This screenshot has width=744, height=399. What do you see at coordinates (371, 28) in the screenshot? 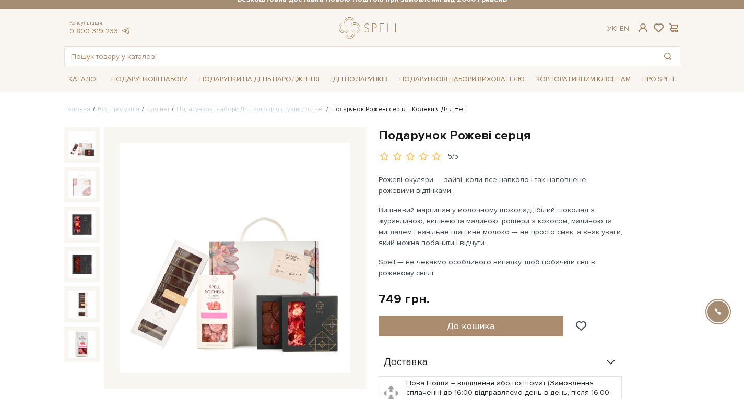
I see `a: logo` at bounding box center [371, 28].